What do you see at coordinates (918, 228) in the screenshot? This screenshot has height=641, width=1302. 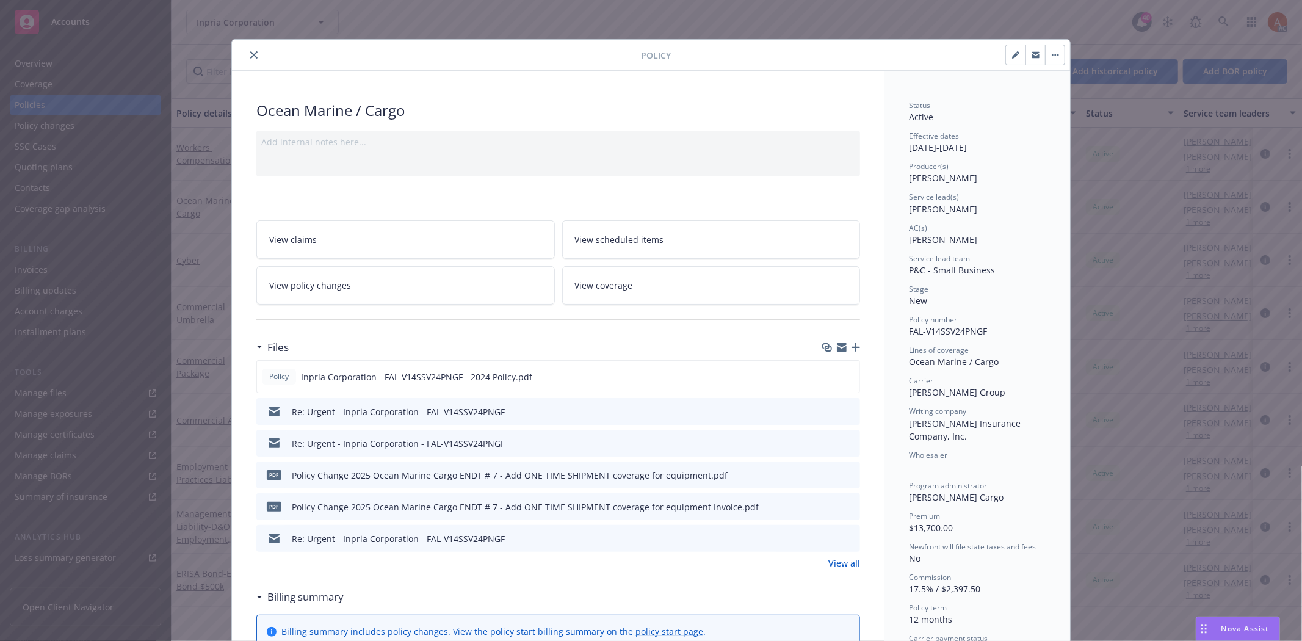 I see `span: AC(s)` at bounding box center [918, 228].